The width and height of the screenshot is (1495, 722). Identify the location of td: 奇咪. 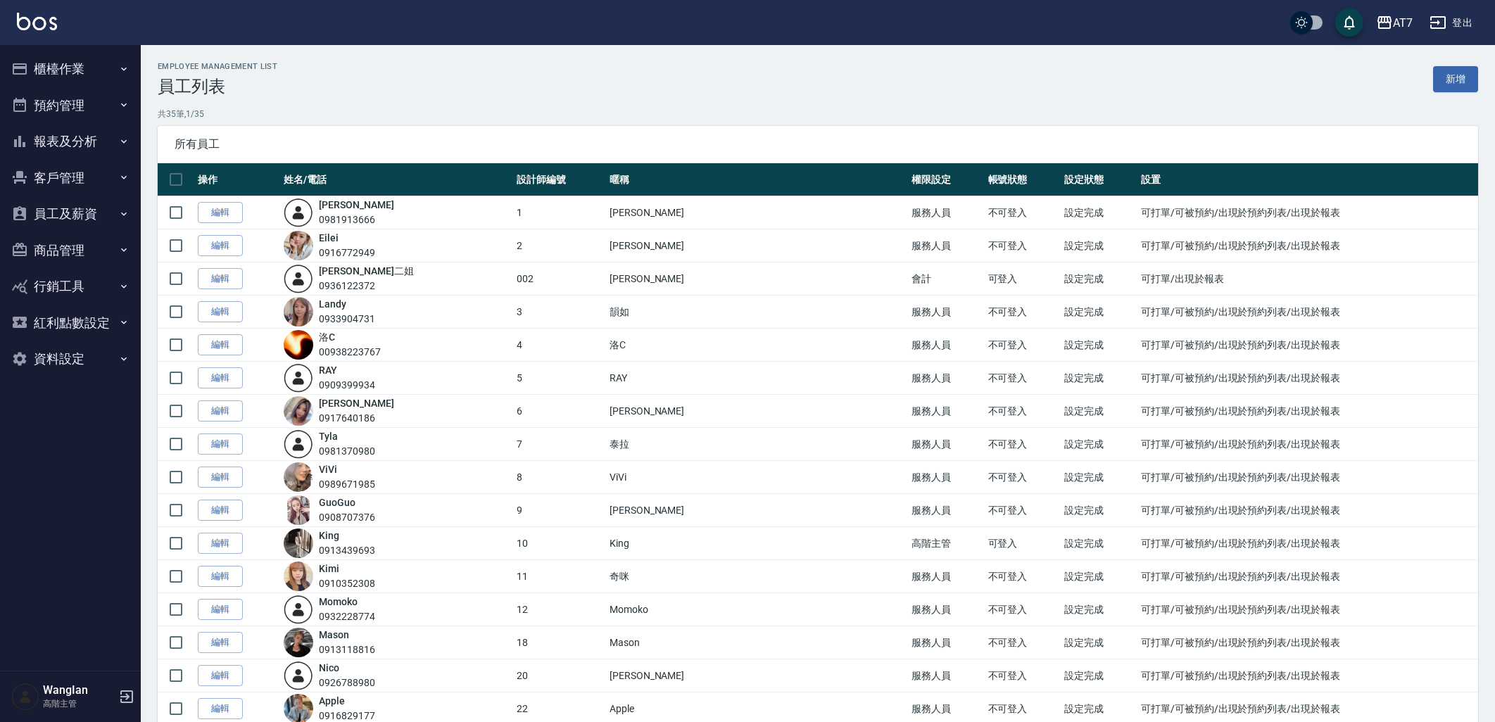
(757, 576).